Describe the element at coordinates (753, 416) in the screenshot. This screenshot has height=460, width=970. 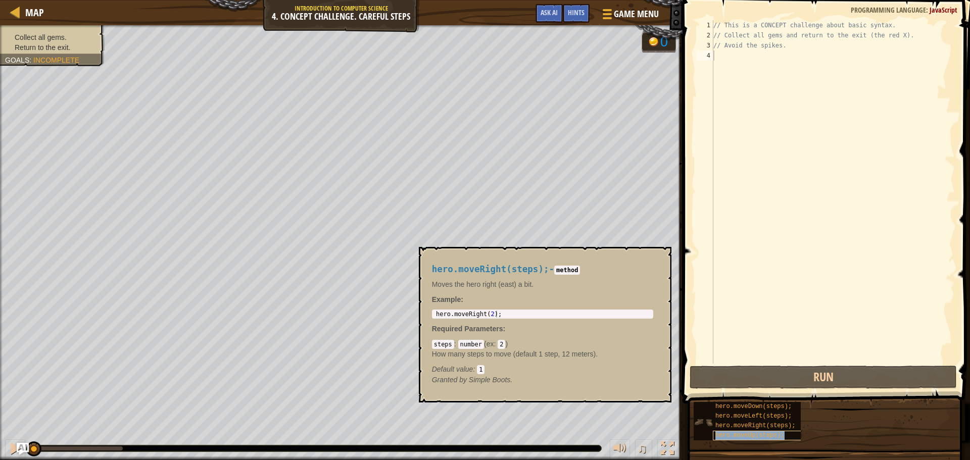
I see `span: hero.moveLeft(steps);` at that location.